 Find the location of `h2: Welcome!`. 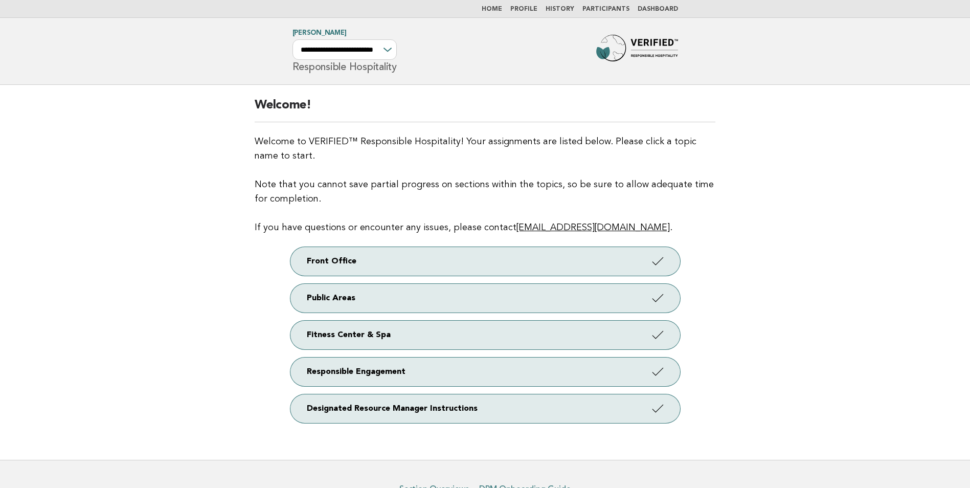

h2: Welcome! is located at coordinates (485, 109).